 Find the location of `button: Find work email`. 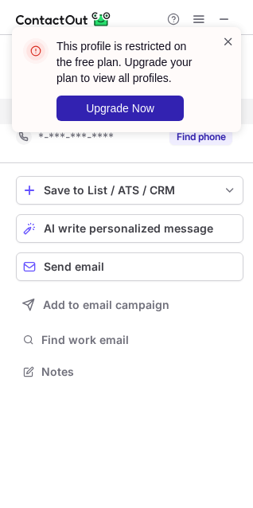

button: Find work email is located at coordinates (130, 340).